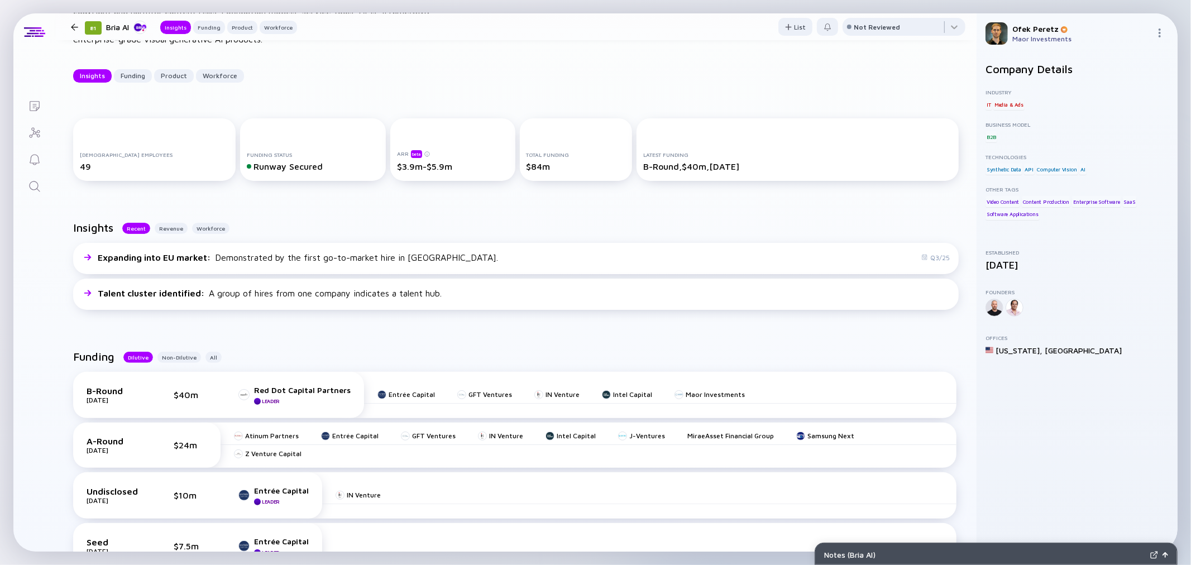  Describe the element at coordinates (34, 105) in the screenshot. I see `a: Lists` at that location.